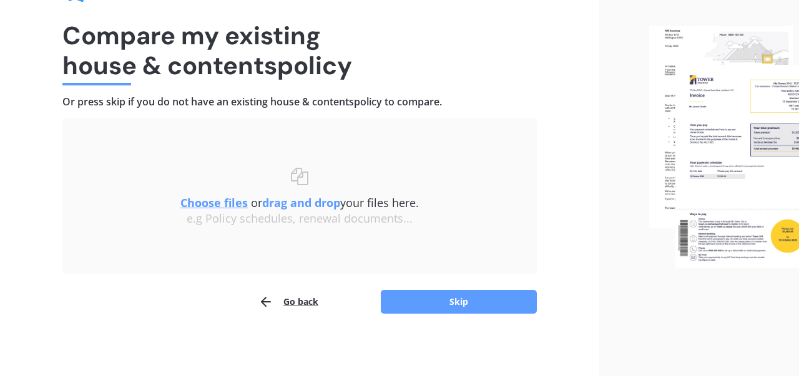  Describe the element at coordinates (288, 302) in the screenshot. I see `button: Go back` at that location.